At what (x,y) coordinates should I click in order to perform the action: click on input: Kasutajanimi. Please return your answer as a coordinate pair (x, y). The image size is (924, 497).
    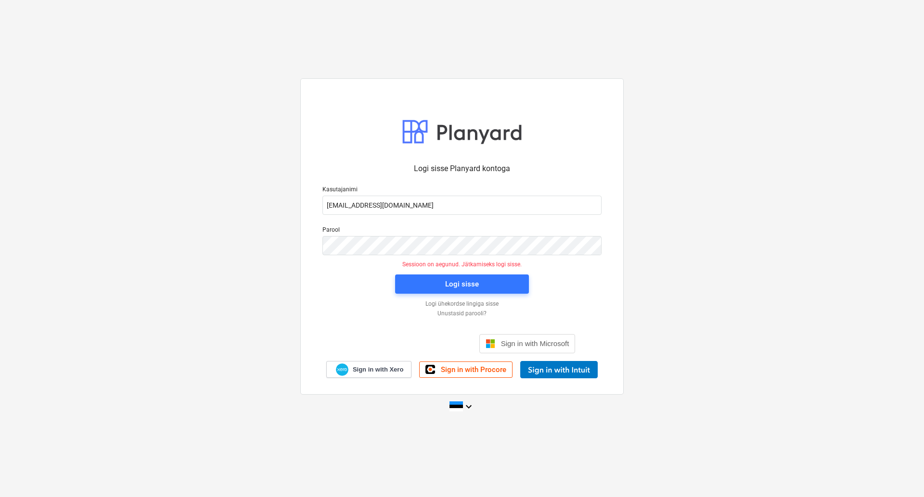
    Looking at the image, I should click on (462, 205).